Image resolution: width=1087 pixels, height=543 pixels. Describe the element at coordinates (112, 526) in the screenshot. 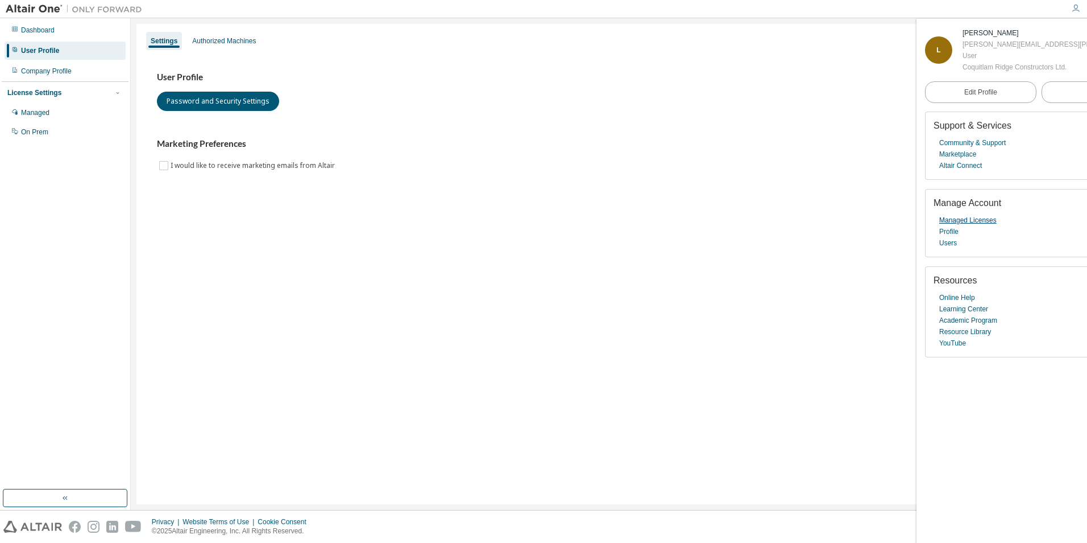

I see `img: linkedin.svg` at that location.